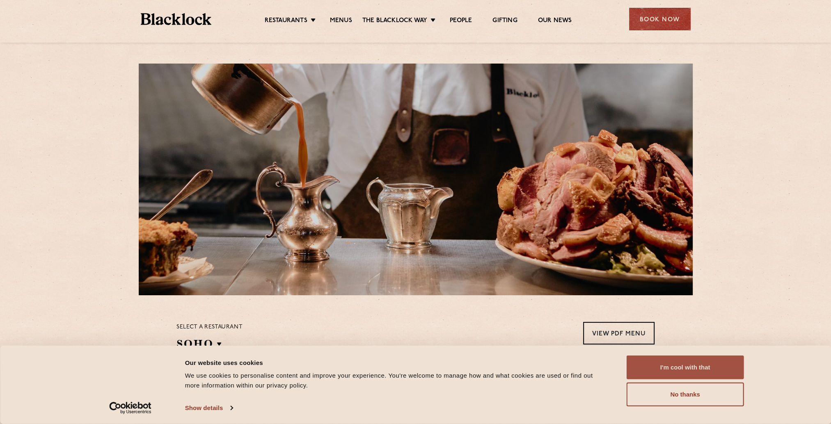 The image size is (831, 424). Describe the element at coordinates (209, 328) in the screenshot. I see `p: Select a restaurant` at that location.